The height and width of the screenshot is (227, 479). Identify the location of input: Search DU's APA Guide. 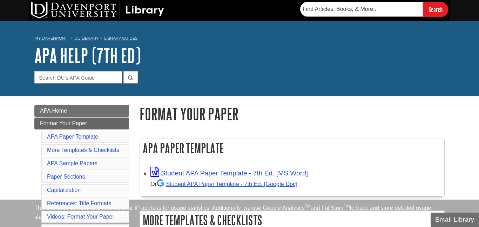
(78, 77).